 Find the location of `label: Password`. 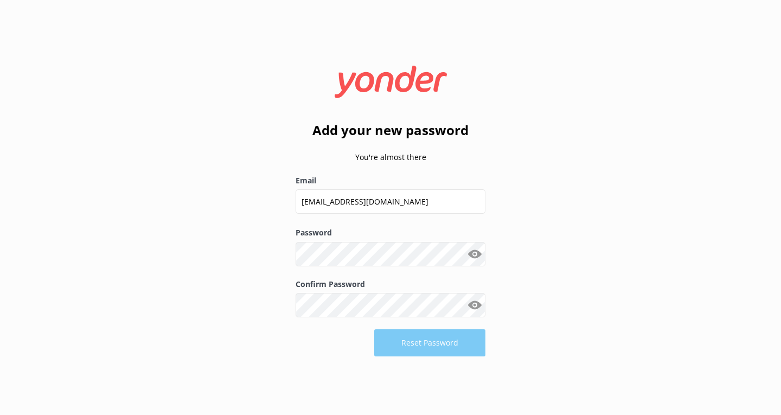

label: Password is located at coordinates (391, 233).